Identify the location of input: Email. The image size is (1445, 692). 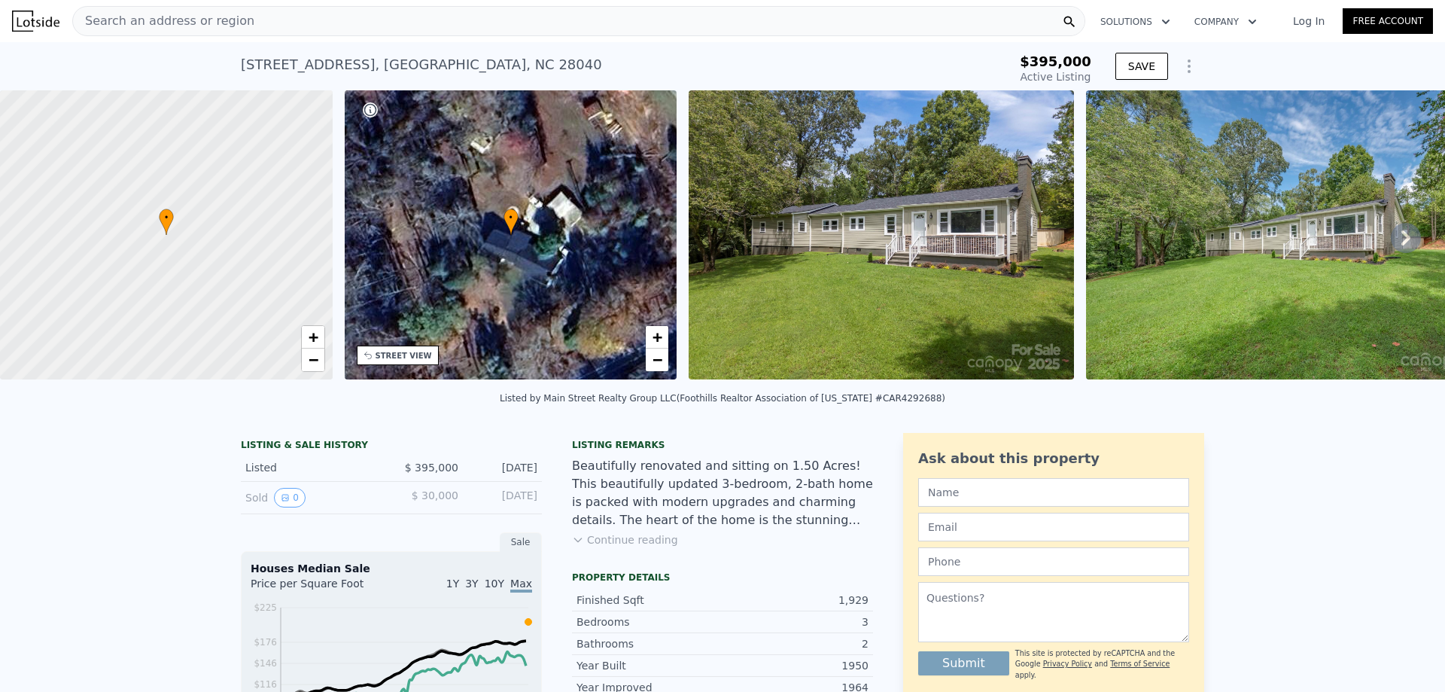
(1054, 527).